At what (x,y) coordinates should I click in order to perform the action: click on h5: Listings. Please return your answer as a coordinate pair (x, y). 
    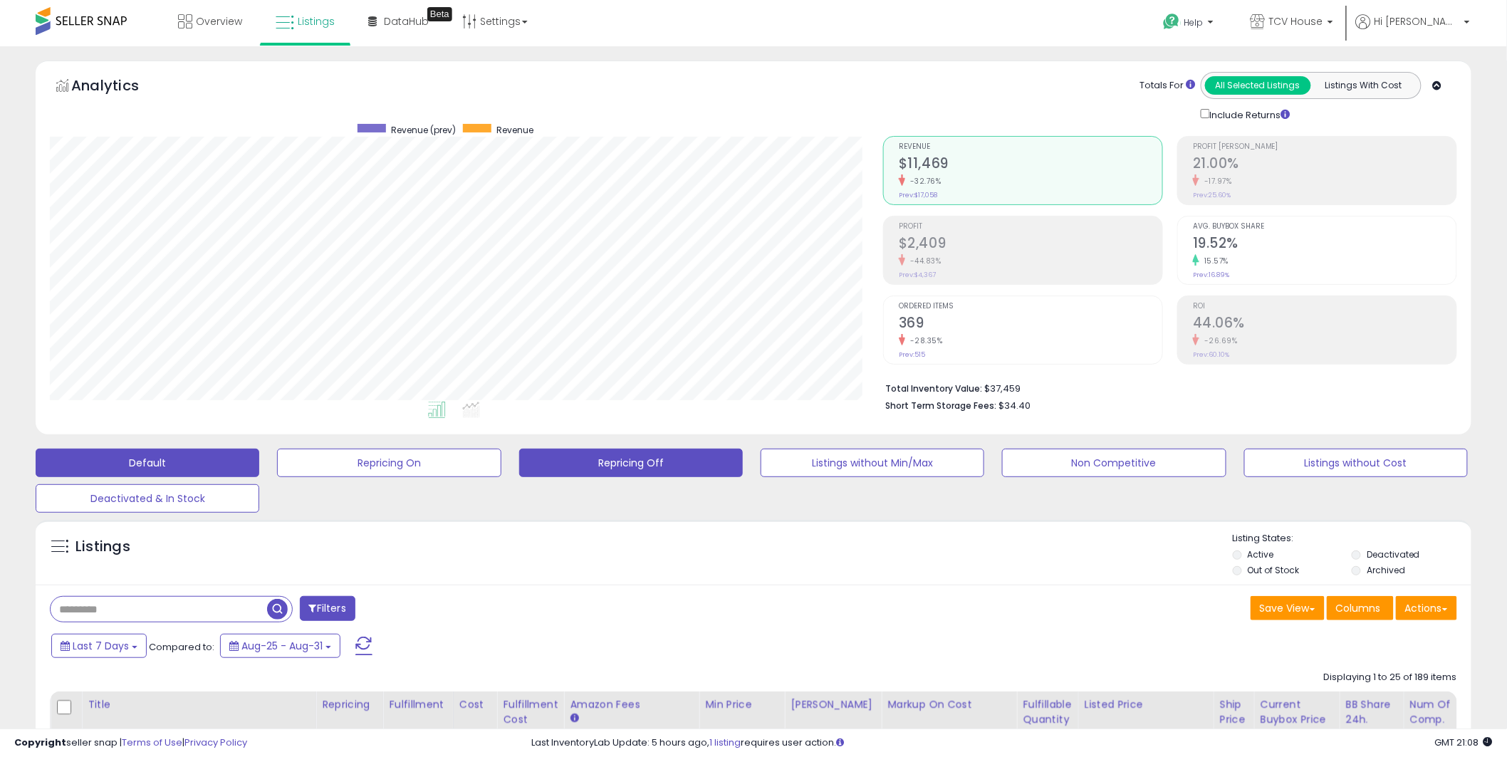
    Looking at the image, I should click on (103, 547).